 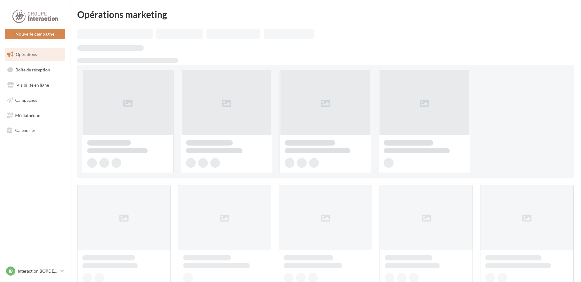 What do you see at coordinates (28, 115) in the screenshot?
I see `span: Médiathèque` at bounding box center [28, 115].